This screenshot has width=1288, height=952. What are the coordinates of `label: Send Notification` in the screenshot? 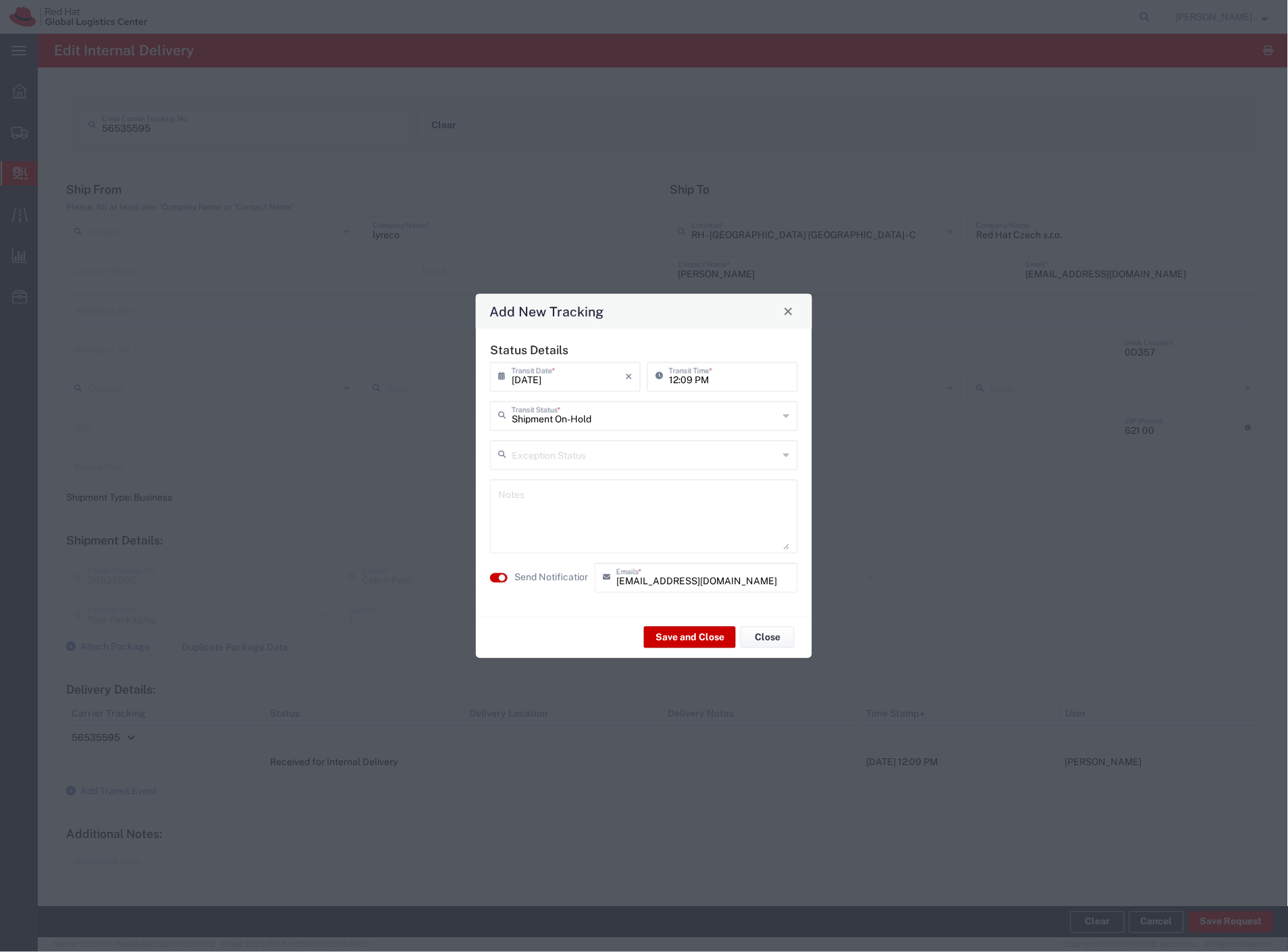 It's located at (552, 578).